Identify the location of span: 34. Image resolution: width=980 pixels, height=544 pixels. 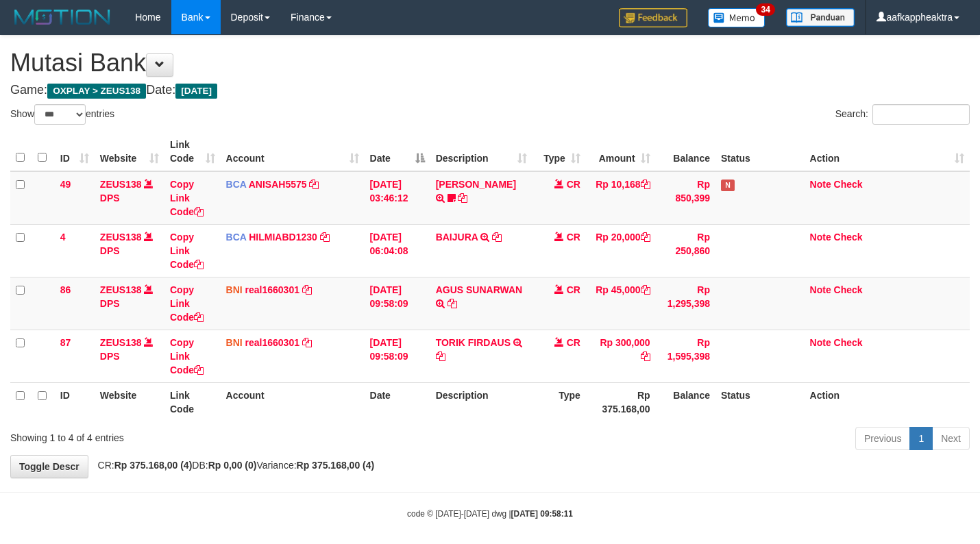
(765, 10).